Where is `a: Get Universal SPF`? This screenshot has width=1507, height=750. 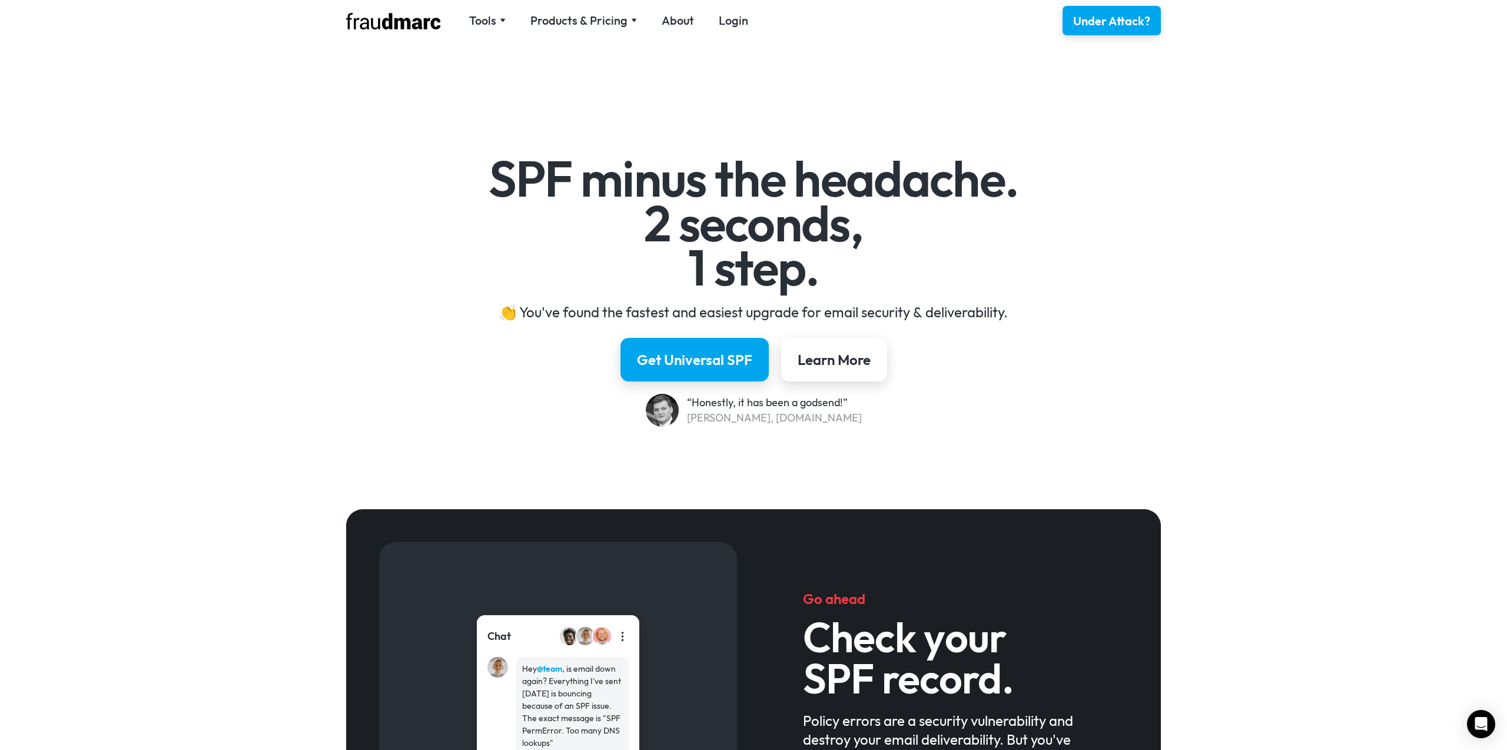
a: Get Universal SPF is located at coordinates (694, 360).